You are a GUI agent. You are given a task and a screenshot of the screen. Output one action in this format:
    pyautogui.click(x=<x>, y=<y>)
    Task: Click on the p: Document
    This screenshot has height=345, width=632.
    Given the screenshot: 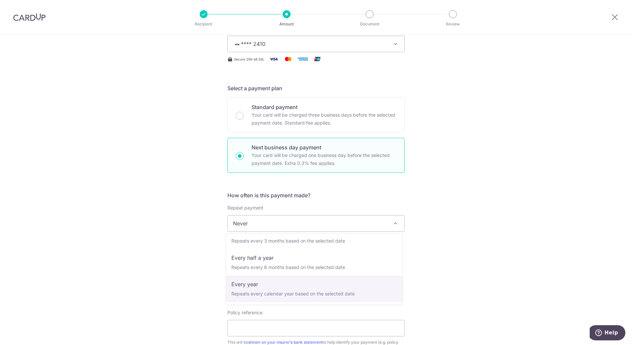 What is the action you would take?
    pyautogui.click(x=369, y=24)
    